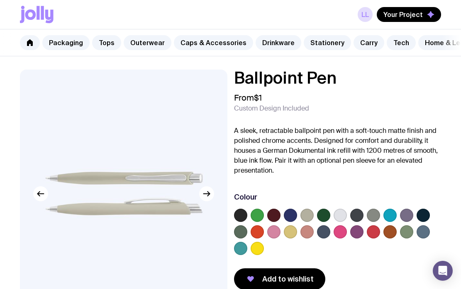 This screenshot has width=461, height=289. Describe the element at coordinates (213, 43) in the screenshot. I see `a: Caps & Accessories` at that location.